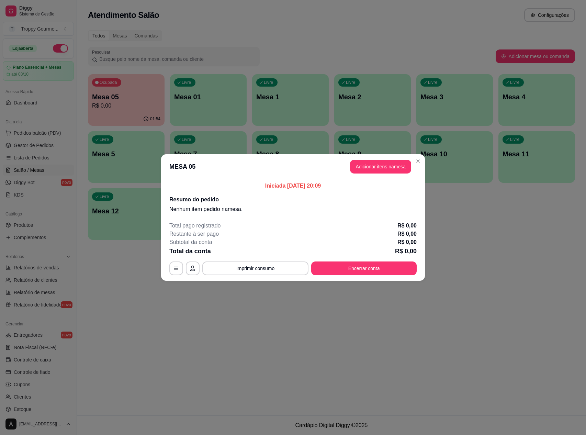 The height and width of the screenshot is (435, 586). I want to click on p: Total da conta, so click(190, 251).